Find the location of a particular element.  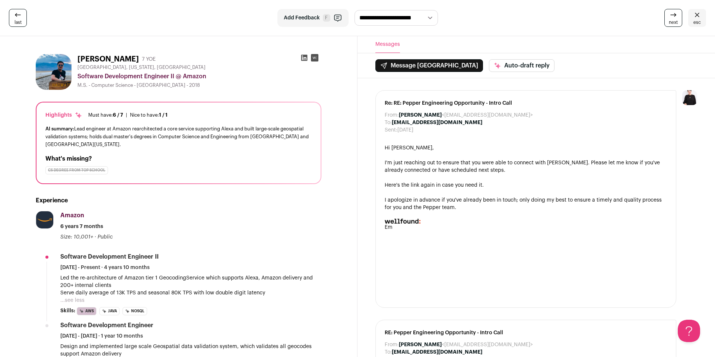

a: next is located at coordinates (673, 18).